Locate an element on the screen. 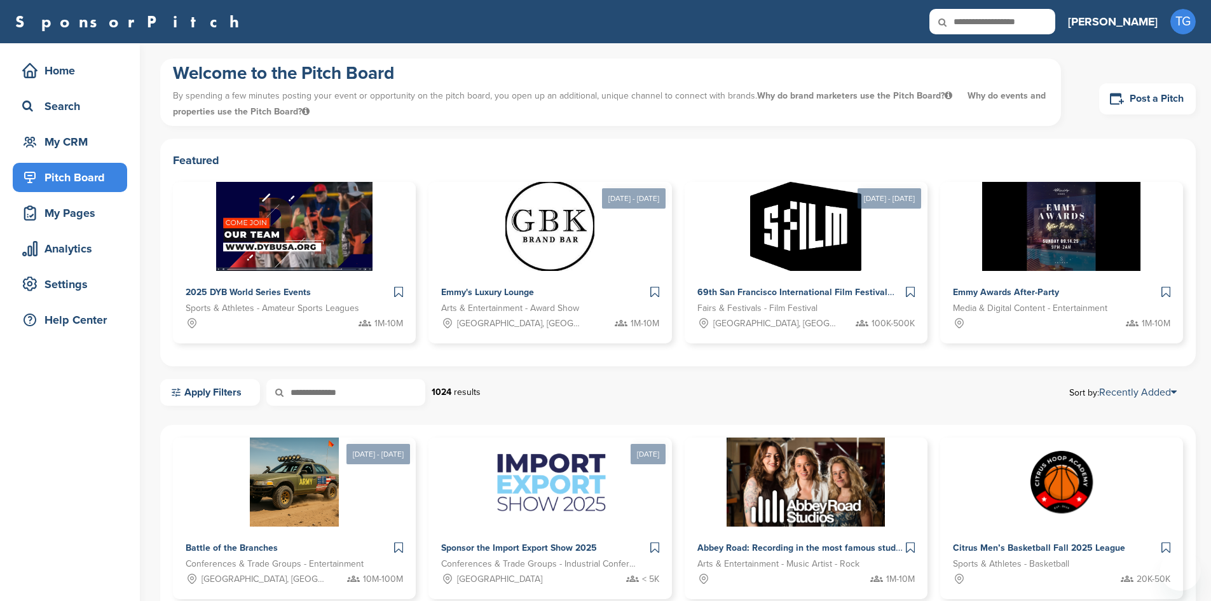  span: Conferences & Trade Groups - Industrial Conference is located at coordinates (541, 564).